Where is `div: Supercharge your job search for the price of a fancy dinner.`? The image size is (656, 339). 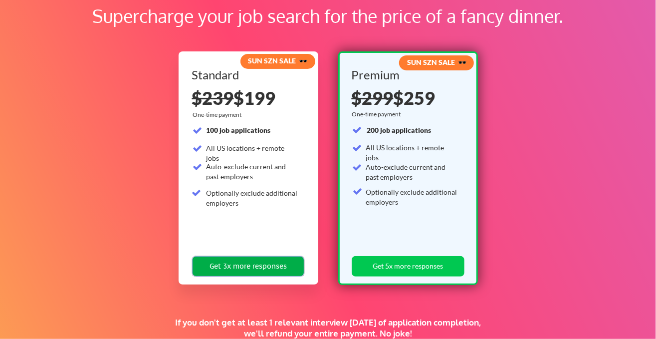
div: Supercharge your job search for the price of a fancy dinner. is located at coordinates (328, 16).